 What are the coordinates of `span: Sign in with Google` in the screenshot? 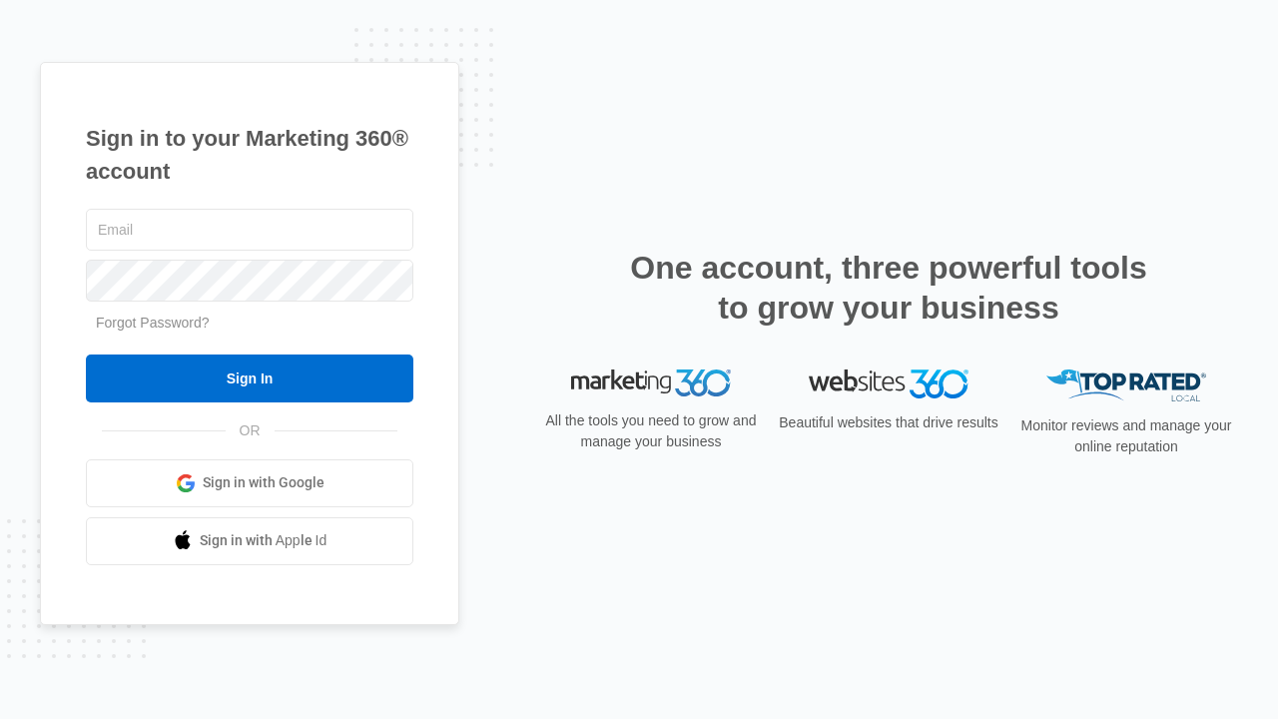 It's located at (264, 482).